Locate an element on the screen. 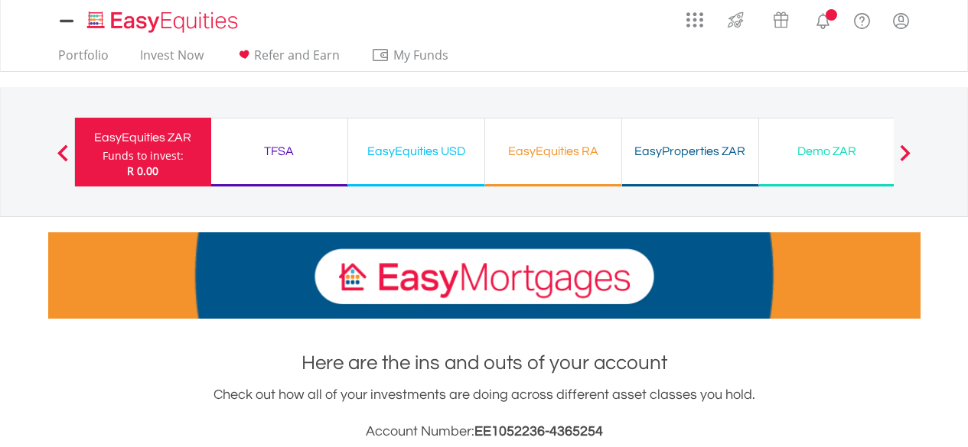 The height and width of the screenshot is (447, 968). img: thrive-v2.svg is located at coordinates (735, 20).